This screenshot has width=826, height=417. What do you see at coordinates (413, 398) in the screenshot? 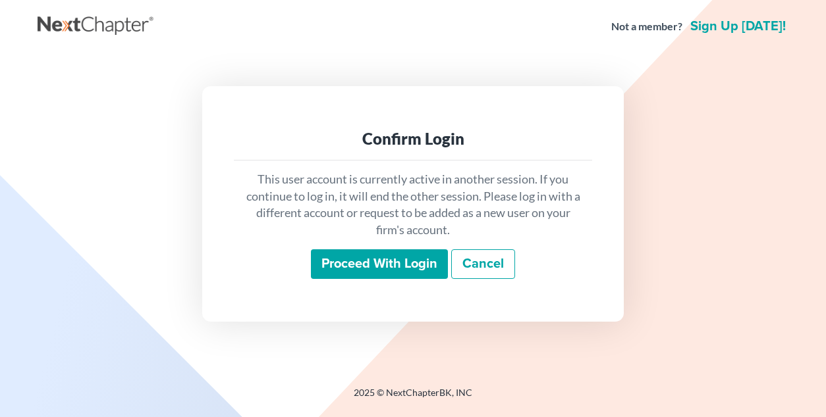
I see `div: 2025 © NextChapterBK, INC` at bounding box center [413, 398].